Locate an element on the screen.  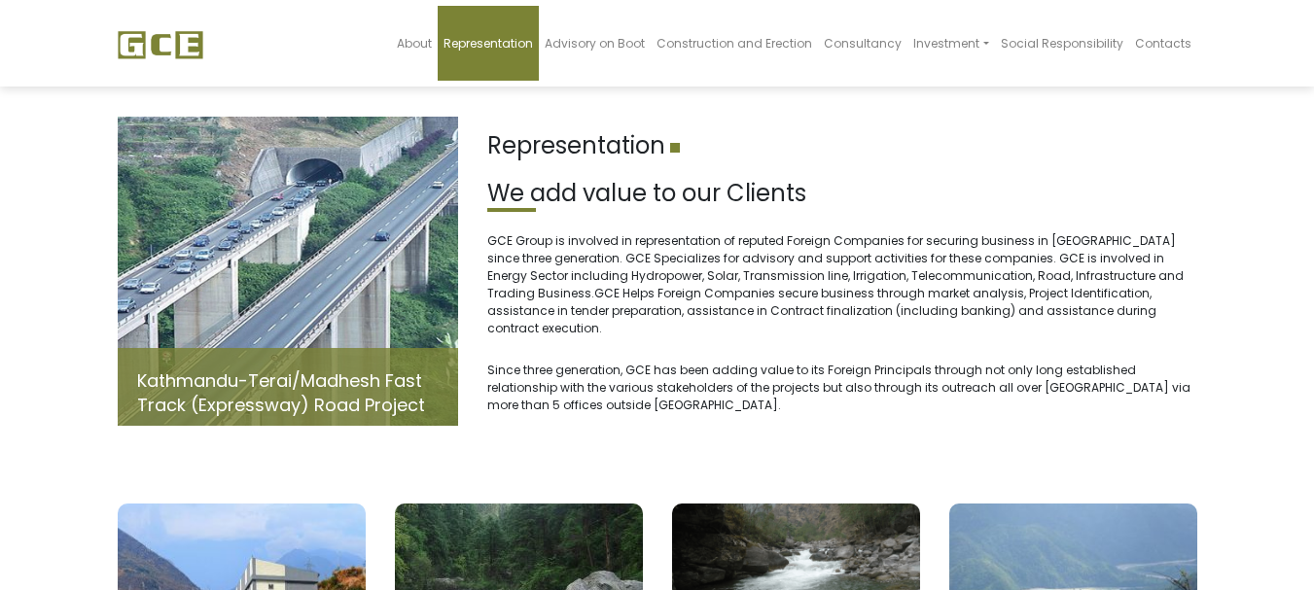
a: Investment is located at coordinates (950, 43).